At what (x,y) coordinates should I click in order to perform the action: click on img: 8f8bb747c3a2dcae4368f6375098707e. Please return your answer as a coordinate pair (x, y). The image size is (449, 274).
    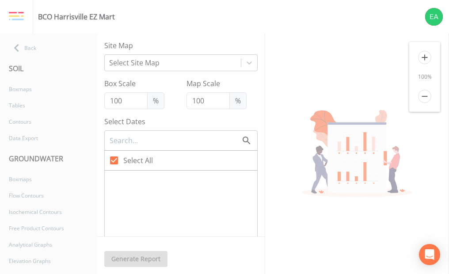
    Looking at the image, I should click on (434, 17).